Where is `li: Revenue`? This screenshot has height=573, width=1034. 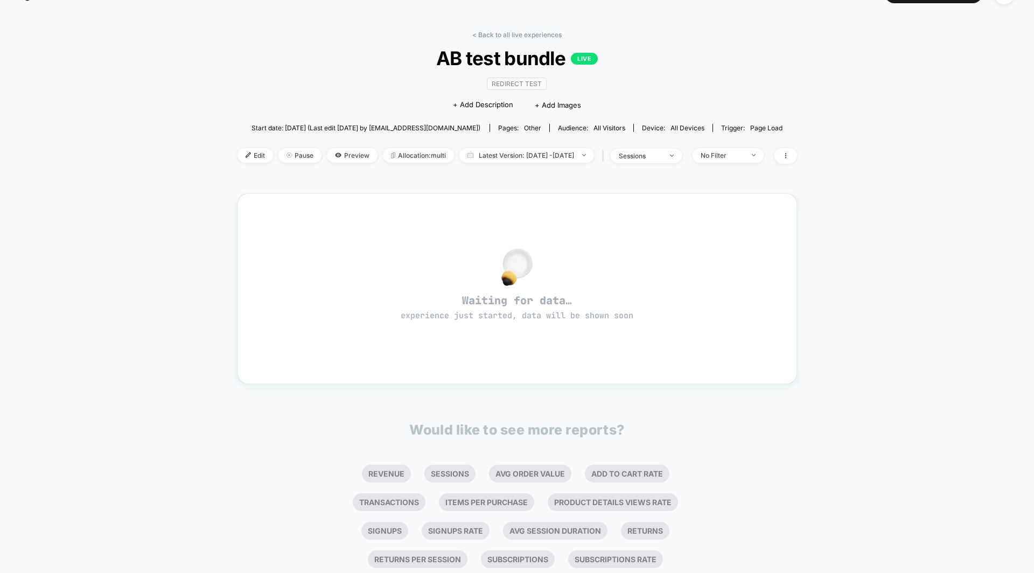
li: Revenue is located at coordinates (386, 474).